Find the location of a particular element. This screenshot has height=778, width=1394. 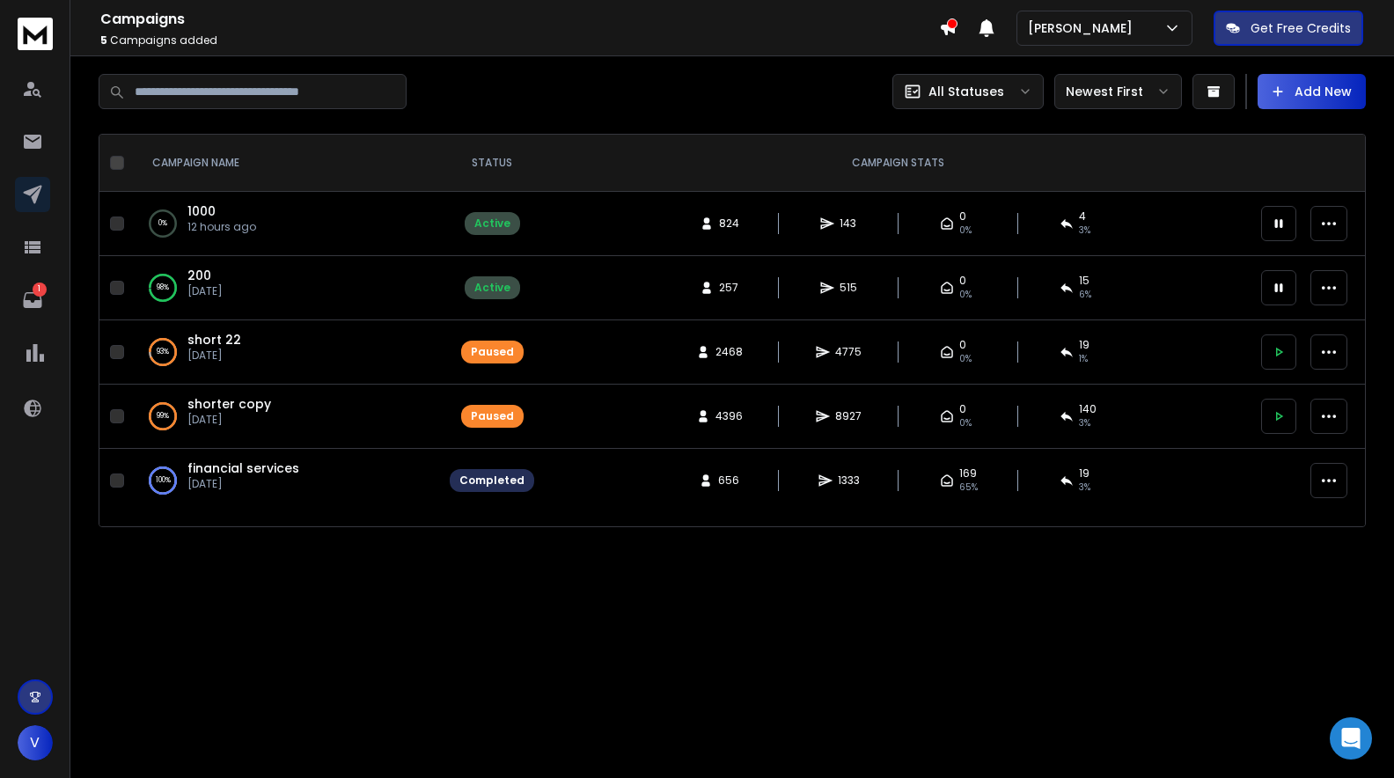

button: Newest First is located at coordinates (1117, 91).